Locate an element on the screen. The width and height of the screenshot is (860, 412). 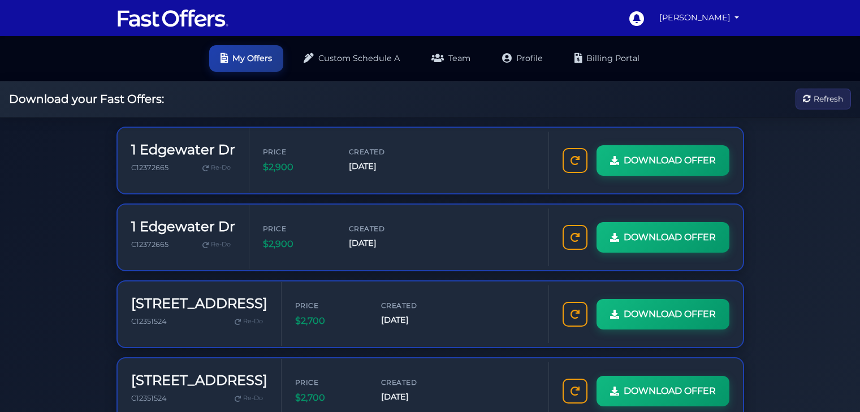
a: My Offers is located at coordinates (246, 58).